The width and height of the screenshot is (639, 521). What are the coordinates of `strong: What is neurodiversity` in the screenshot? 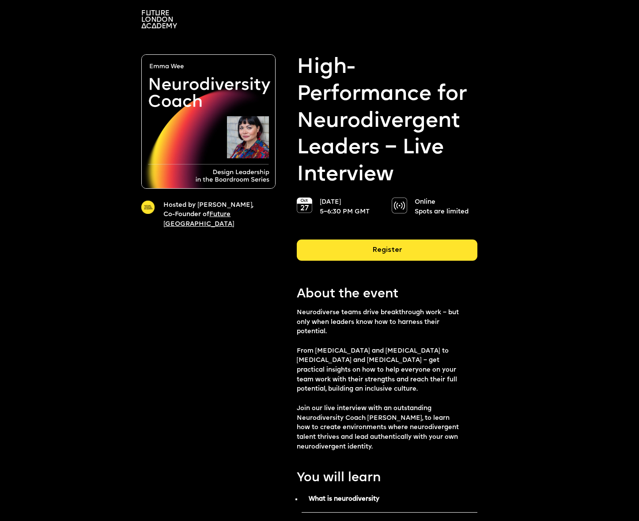 It's located at (344, 499).